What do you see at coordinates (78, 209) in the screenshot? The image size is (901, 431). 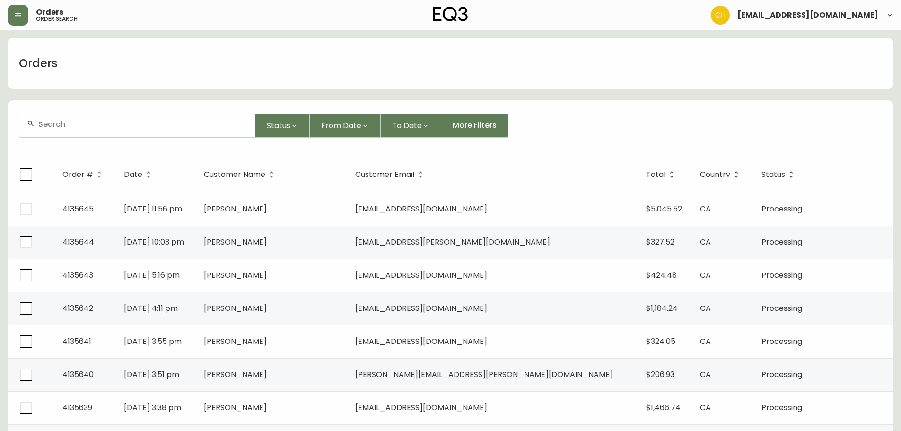 I see `span: 4135645` at bounding box center [78, 209].